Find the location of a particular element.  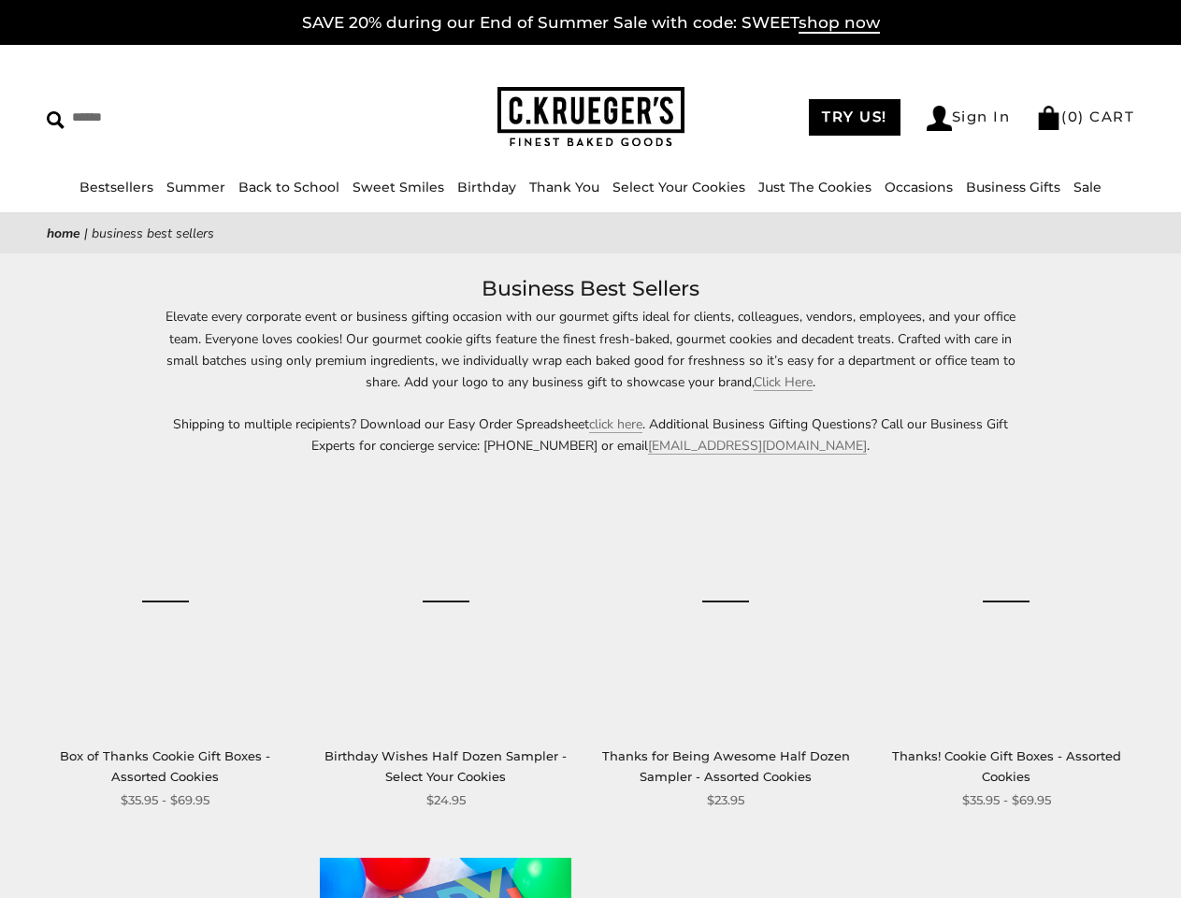

a: Sale is located at coordinates (1088, 187).